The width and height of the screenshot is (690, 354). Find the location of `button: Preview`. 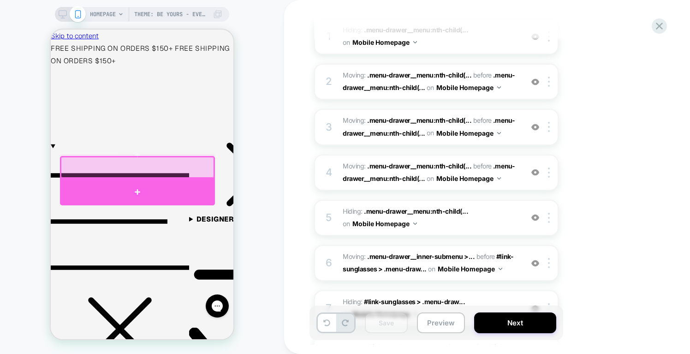

button: Preview is located at coordinates (441, 322).